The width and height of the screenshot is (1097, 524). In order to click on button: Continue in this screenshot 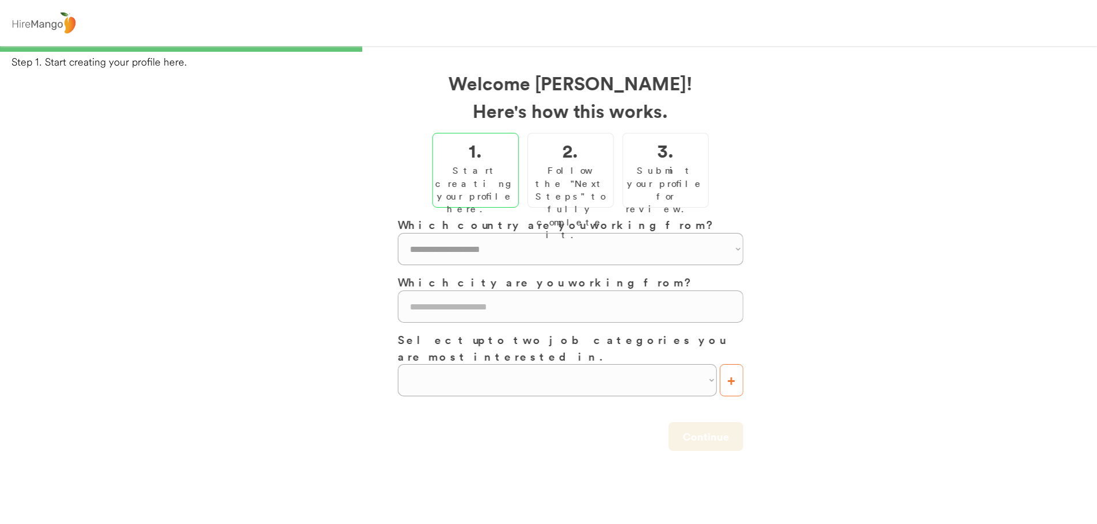, I will do `click(705, 437)`.